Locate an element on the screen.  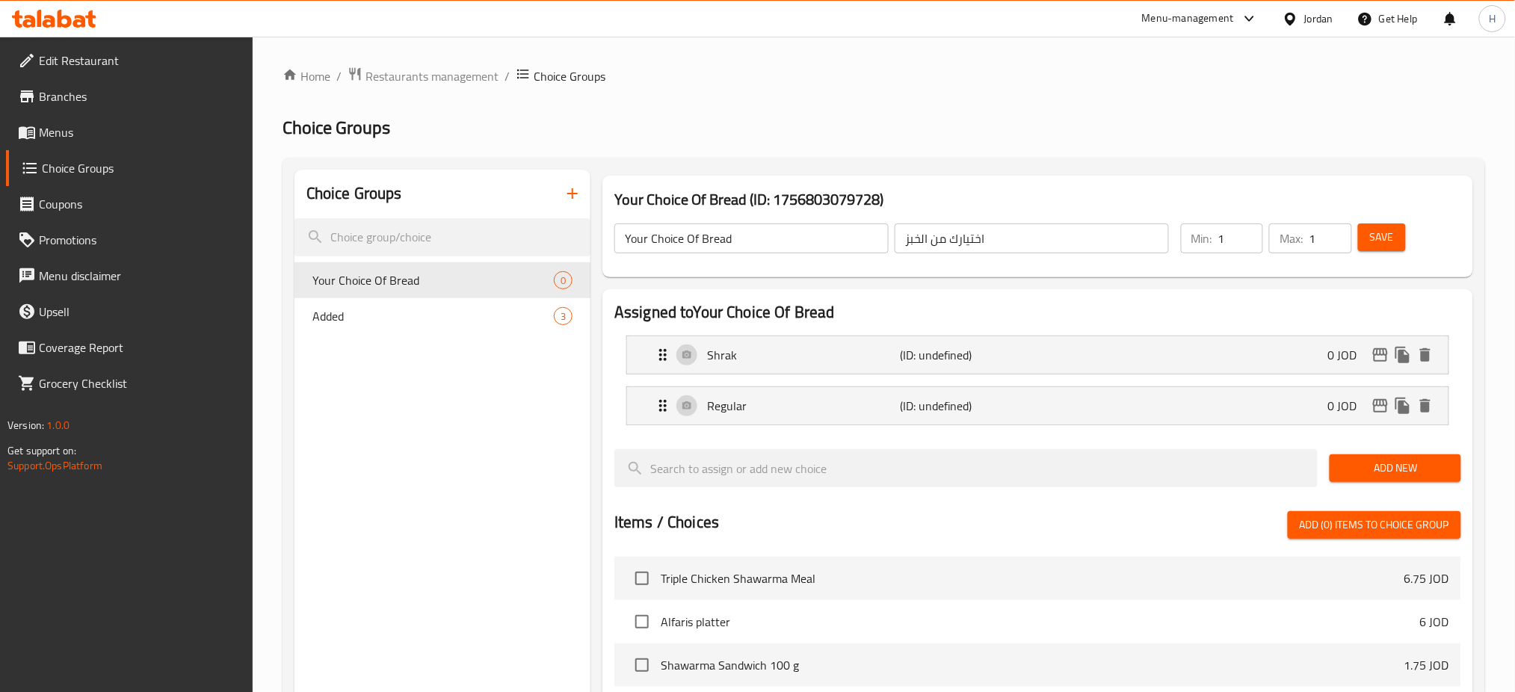
p: 6 JOD is located at coordinates (1434, 622).